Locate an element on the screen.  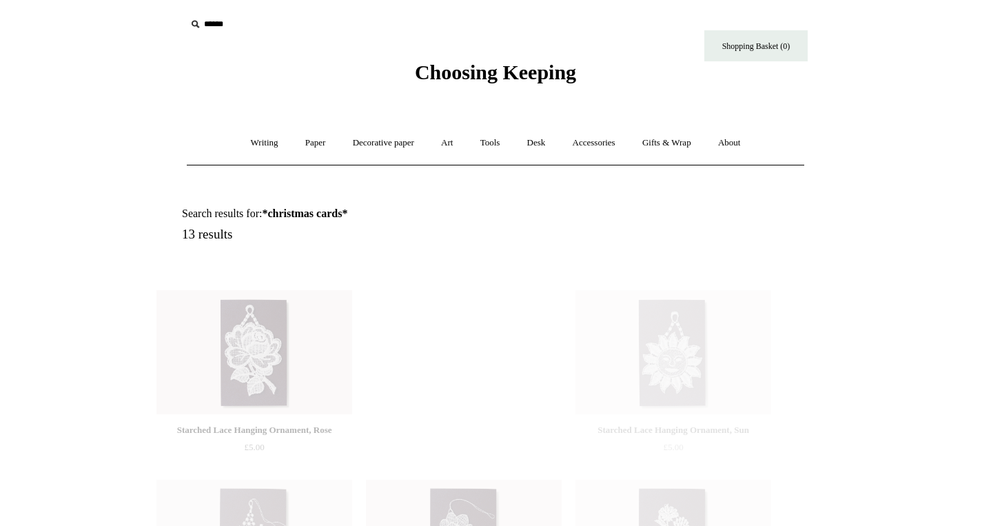
div: Starched Lace Hanging Ornament, Rose is located at coordinates (254, 430).